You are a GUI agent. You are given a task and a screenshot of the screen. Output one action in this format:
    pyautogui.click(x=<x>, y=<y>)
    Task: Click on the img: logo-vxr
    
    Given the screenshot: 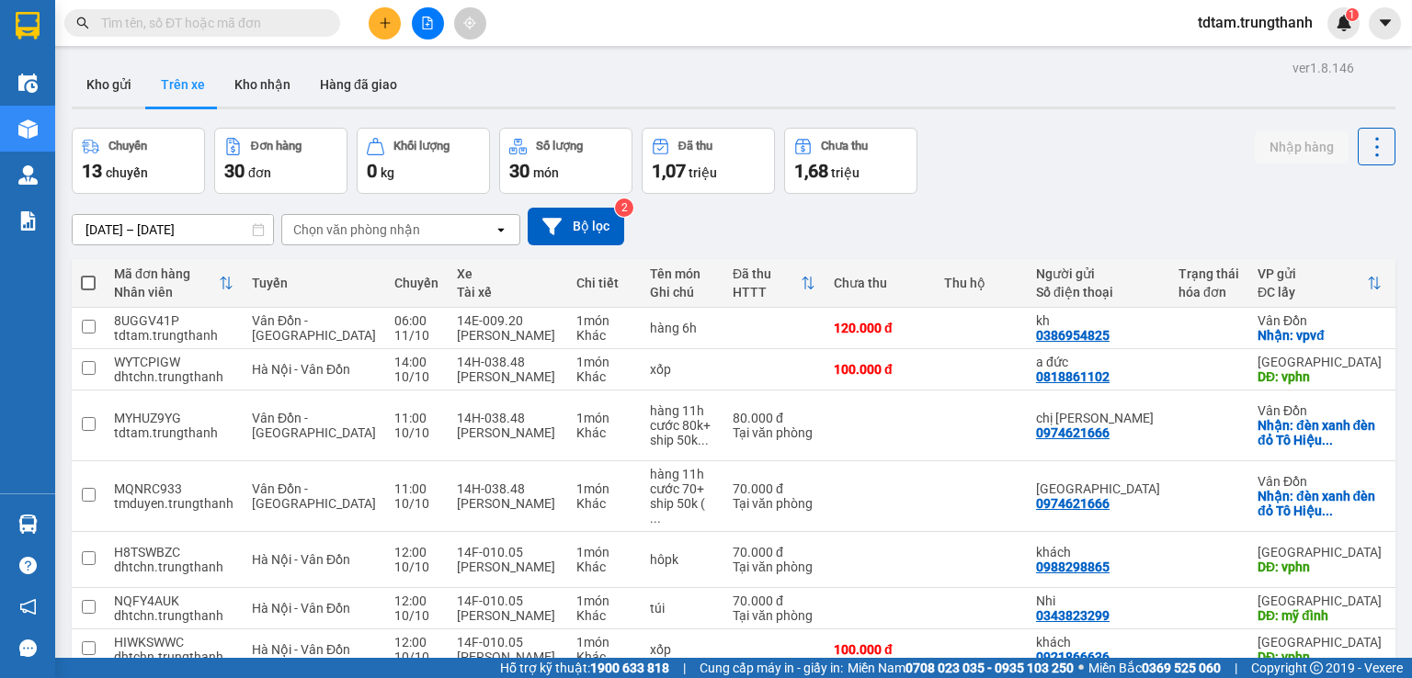 What is the action you would take?
    pyautogui.click(x=28, y=26)
    